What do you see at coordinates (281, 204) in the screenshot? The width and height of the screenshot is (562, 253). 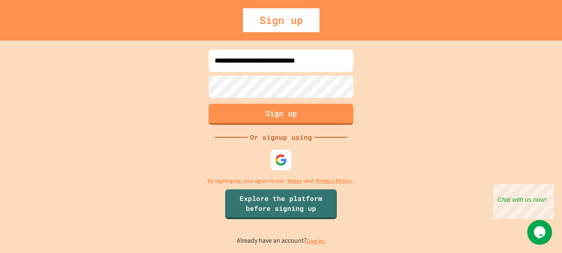 I see `a: Explore the platform before signing up` at bounding box center [281, 204].